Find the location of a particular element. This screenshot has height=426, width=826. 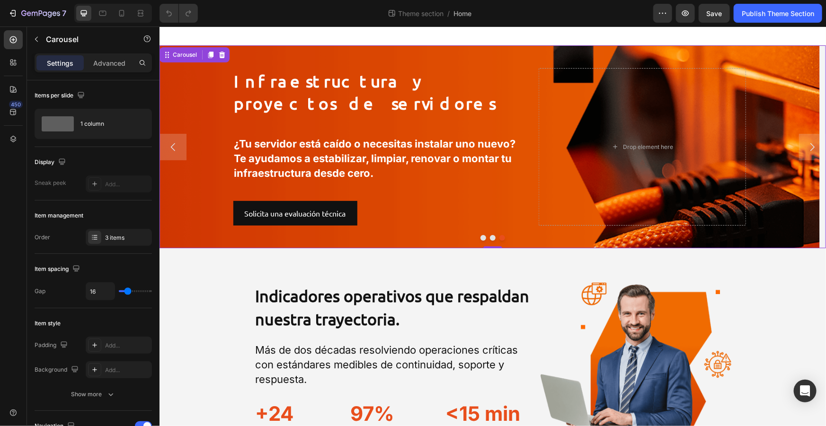

p: Advanced is located at coordinates (109, 63).